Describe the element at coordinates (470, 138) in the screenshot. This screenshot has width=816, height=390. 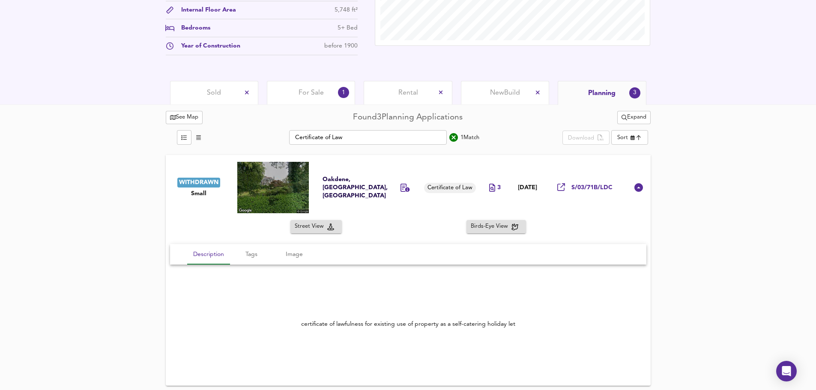
I see `div: 1 Match` at that location.